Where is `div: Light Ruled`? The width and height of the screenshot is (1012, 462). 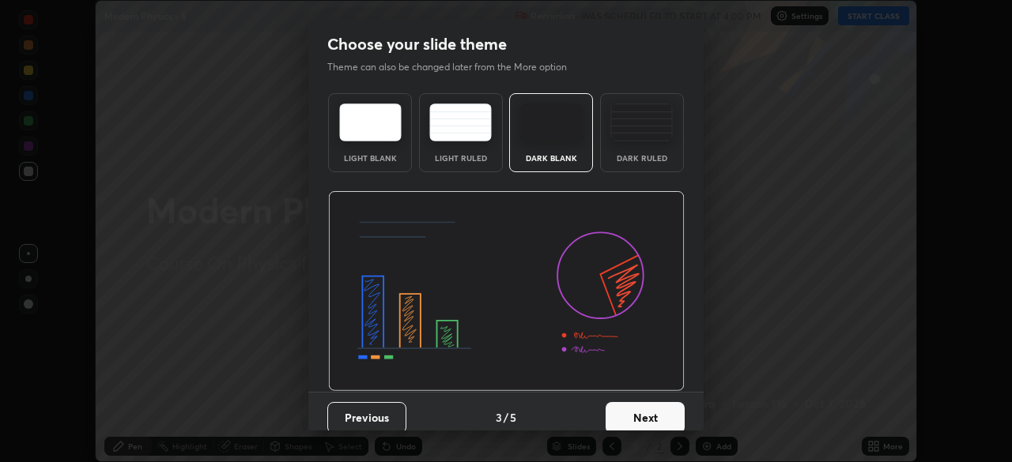
div: Light Ruled is located at coordinates (461, 158).